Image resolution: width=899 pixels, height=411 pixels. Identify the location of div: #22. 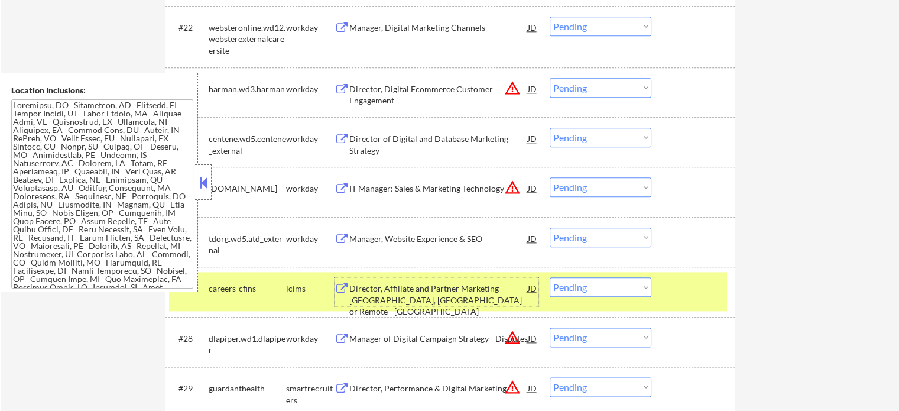
(188, 28).